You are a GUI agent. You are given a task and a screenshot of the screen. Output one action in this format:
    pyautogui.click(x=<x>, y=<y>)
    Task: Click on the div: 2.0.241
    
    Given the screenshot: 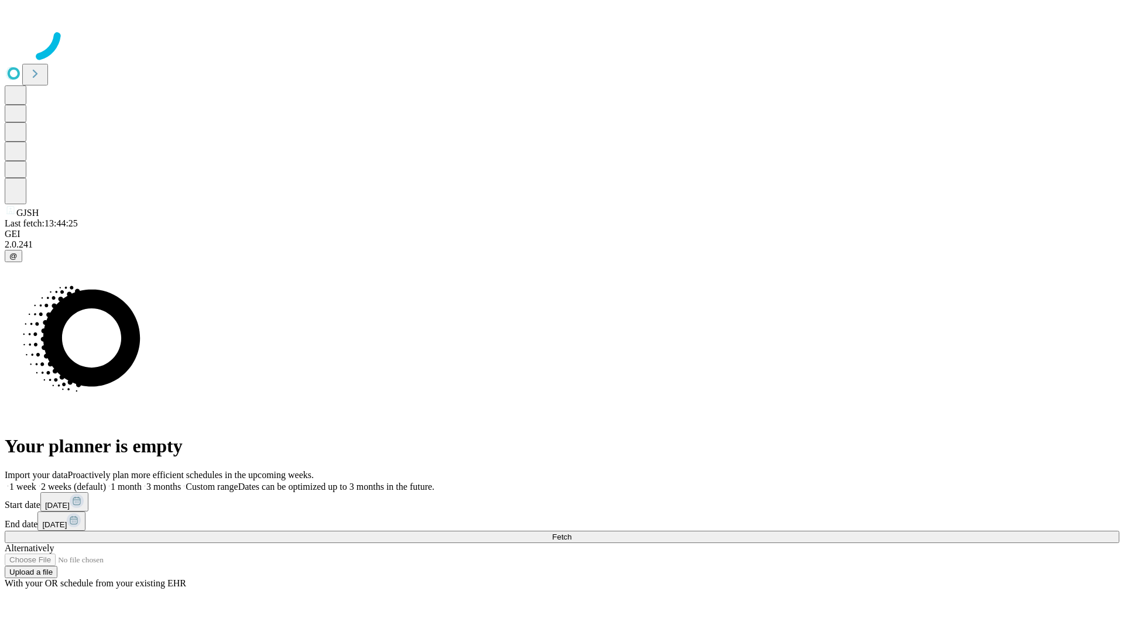 What is the action you would take?
    pyautogui.click(x=562, y=245)
    